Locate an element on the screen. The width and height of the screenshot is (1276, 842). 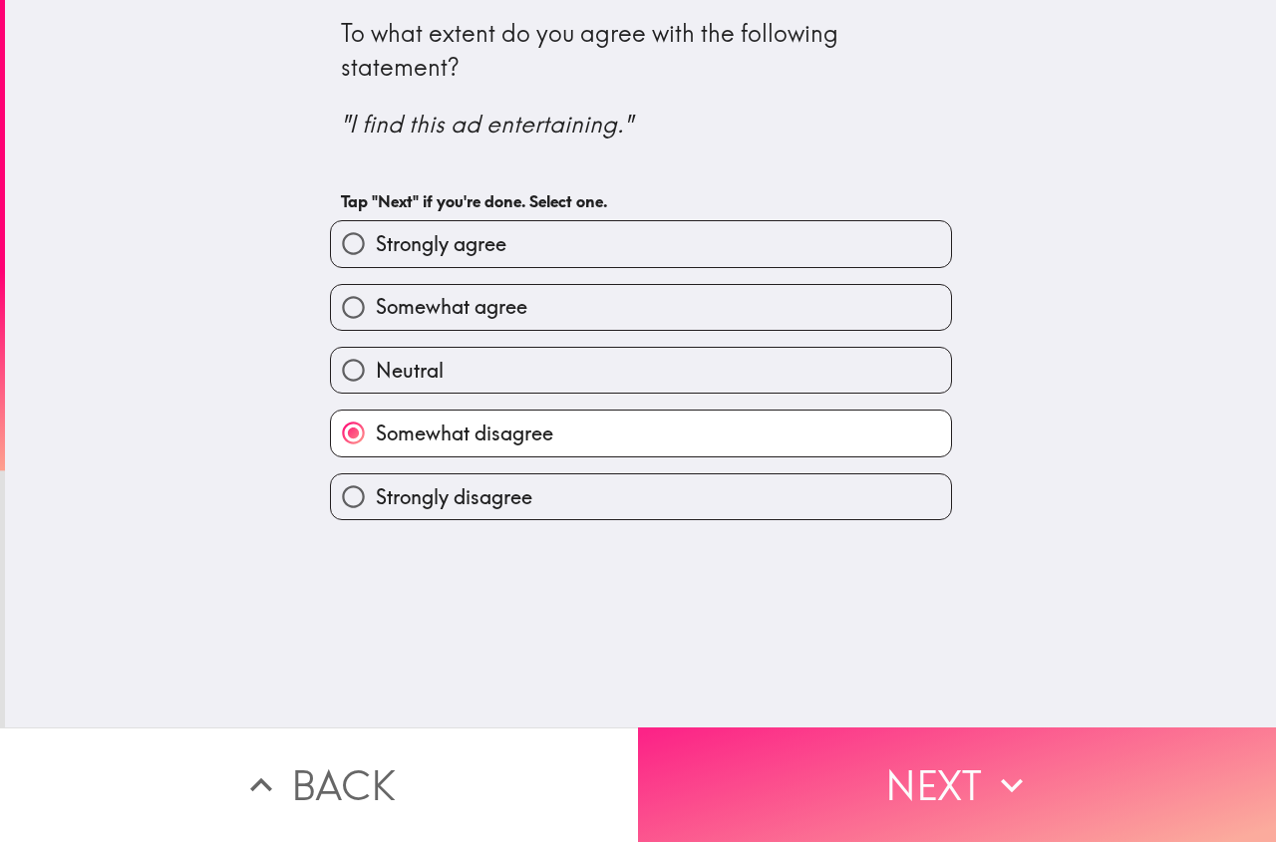
button: Neutral is located at coordinates (641, 370).